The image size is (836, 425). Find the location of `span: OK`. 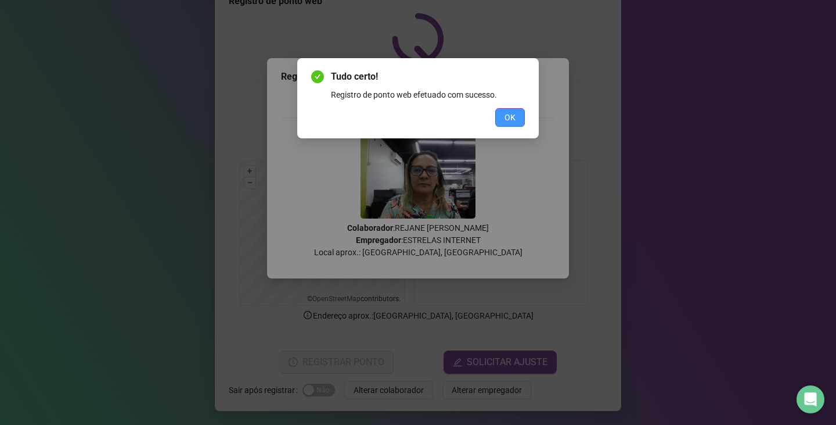

span: OK is located at coordinates (510, 117).